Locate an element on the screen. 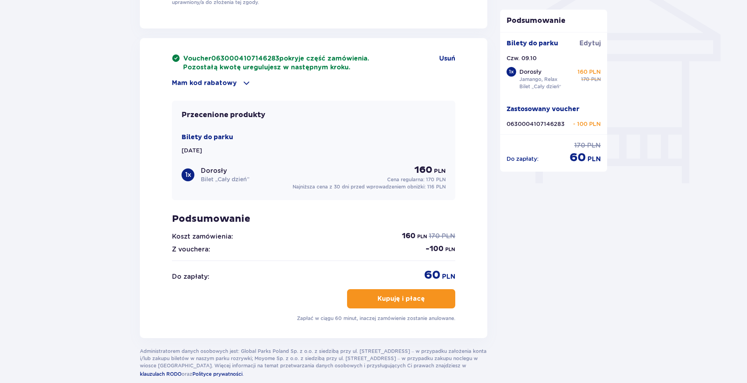  a: Usuń is located at coordinates (447, 59).